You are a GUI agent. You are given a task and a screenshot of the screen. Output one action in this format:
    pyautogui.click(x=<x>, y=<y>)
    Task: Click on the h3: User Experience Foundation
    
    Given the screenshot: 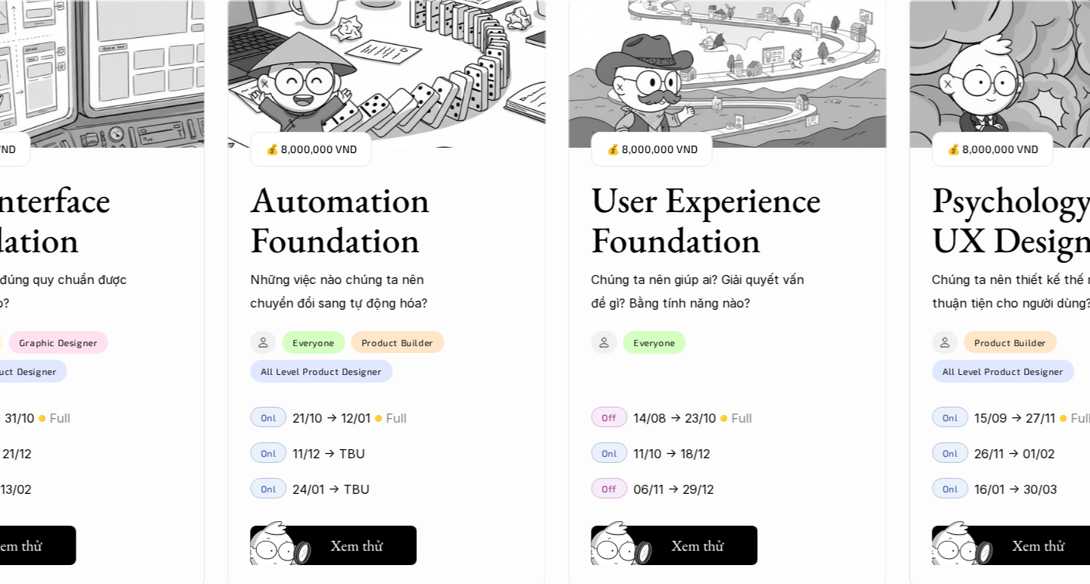 What is the action you would take?
    pyautogui.click(x=708, y=220)
    